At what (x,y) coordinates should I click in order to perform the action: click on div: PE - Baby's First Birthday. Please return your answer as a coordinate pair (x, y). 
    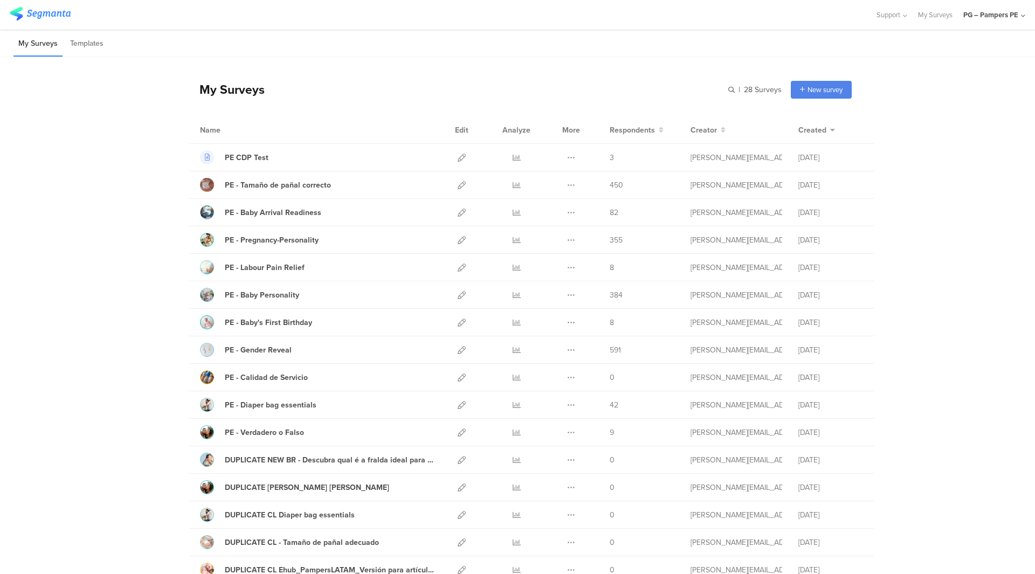
    Looking at the image, I should click on (269, 322).